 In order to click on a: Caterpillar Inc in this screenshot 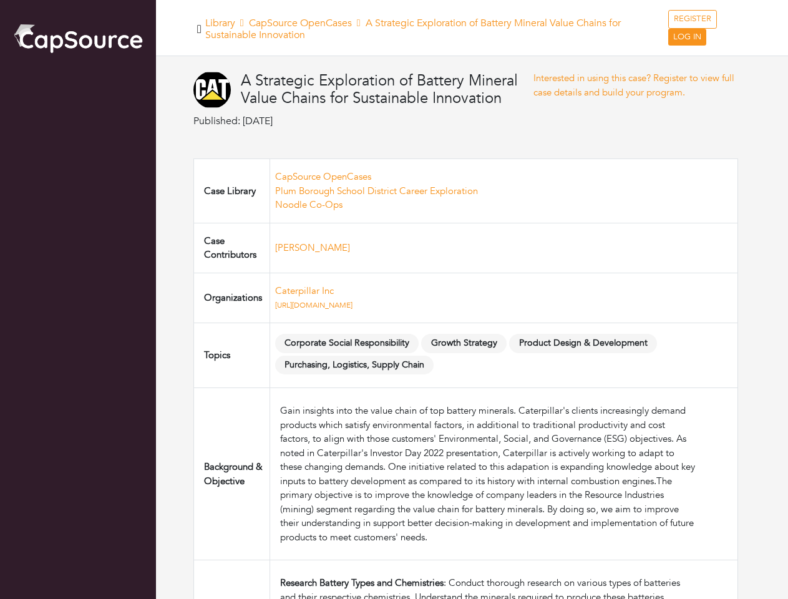, I will do `click(304, 291)`.